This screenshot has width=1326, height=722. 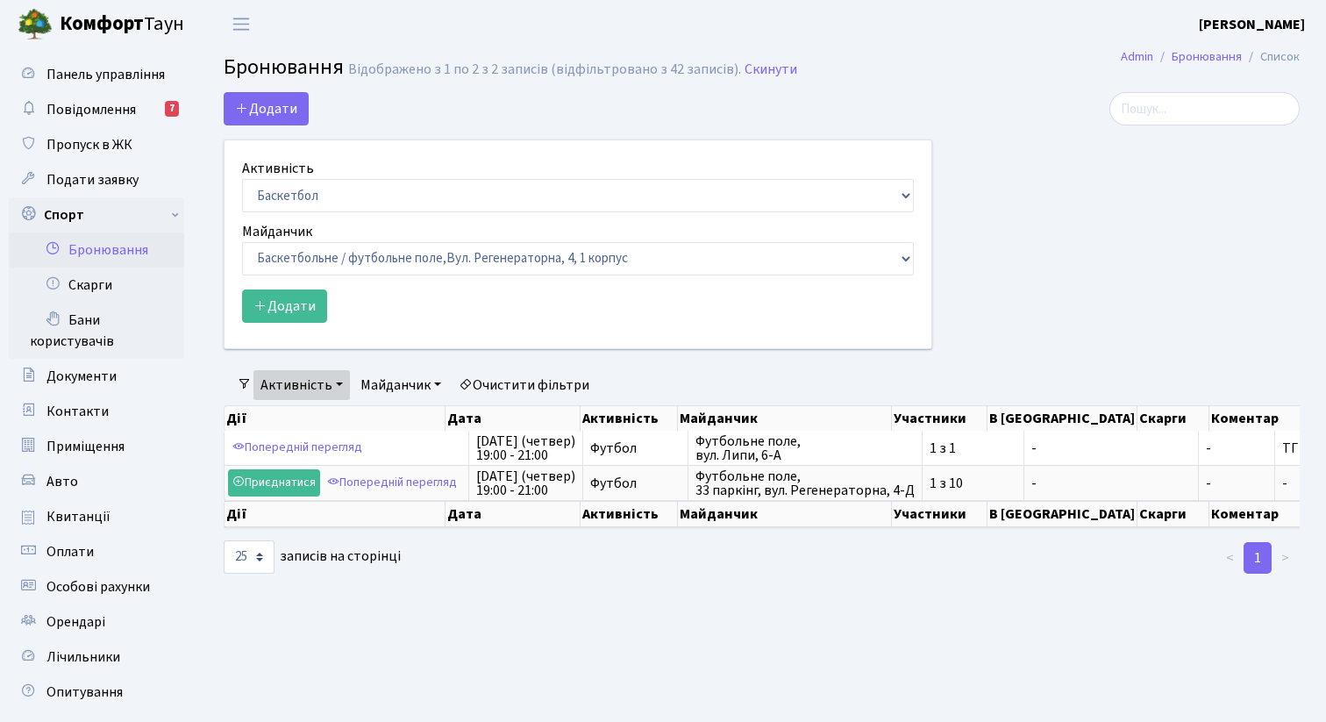 I want to click on div: Відображено з 1 по 2 з 2 записів (відфільтровано з 42 записів)., so click(x=545, y=69).